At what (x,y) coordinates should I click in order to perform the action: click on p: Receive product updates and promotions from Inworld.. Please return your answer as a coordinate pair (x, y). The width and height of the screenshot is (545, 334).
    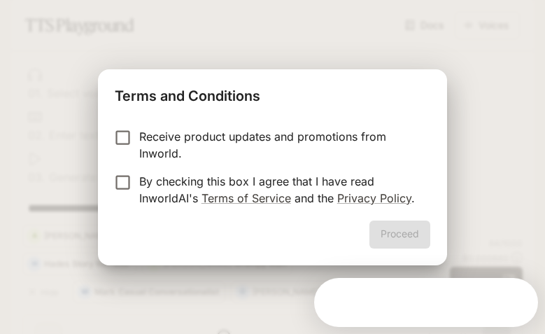
    Looking at the image, I should click on (279, 145).